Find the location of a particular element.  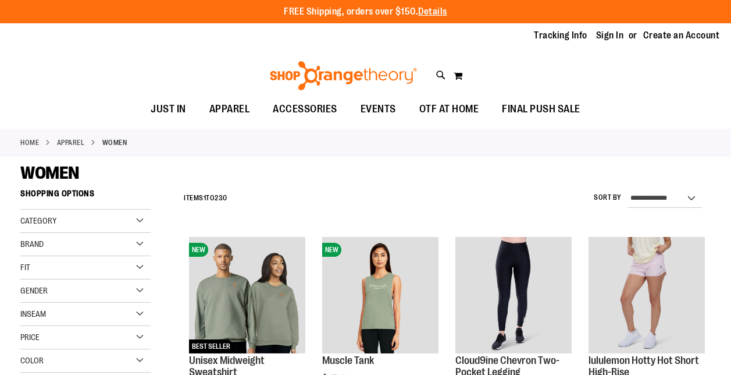

span: Color is located at coordinates (32, 360).